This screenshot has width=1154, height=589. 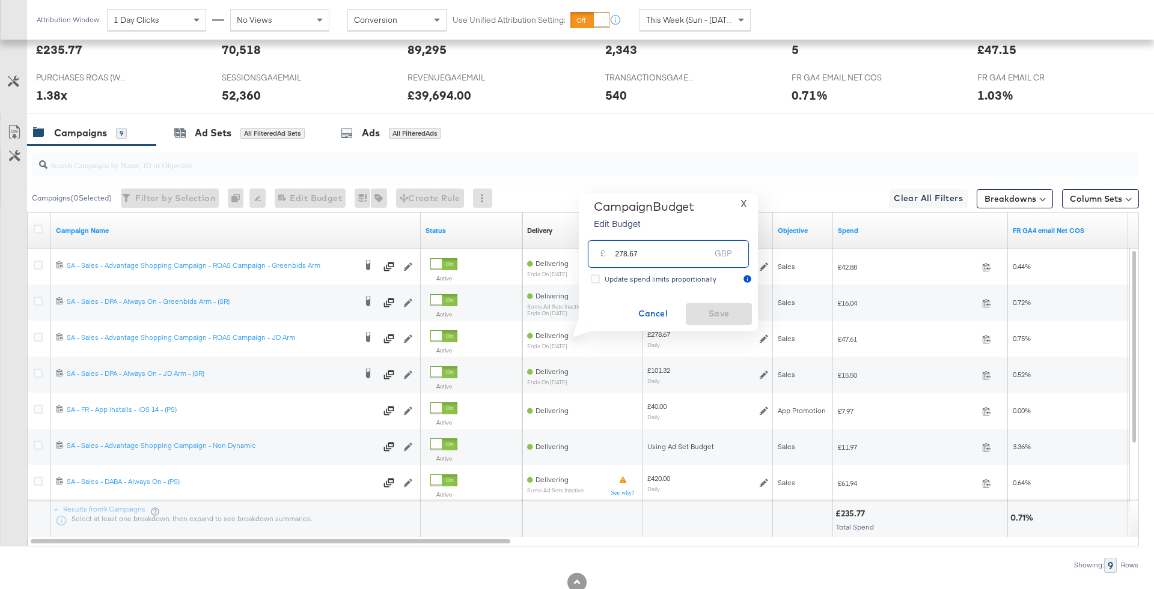 I want to click on span: £42.88, so click(x=907, y=267).